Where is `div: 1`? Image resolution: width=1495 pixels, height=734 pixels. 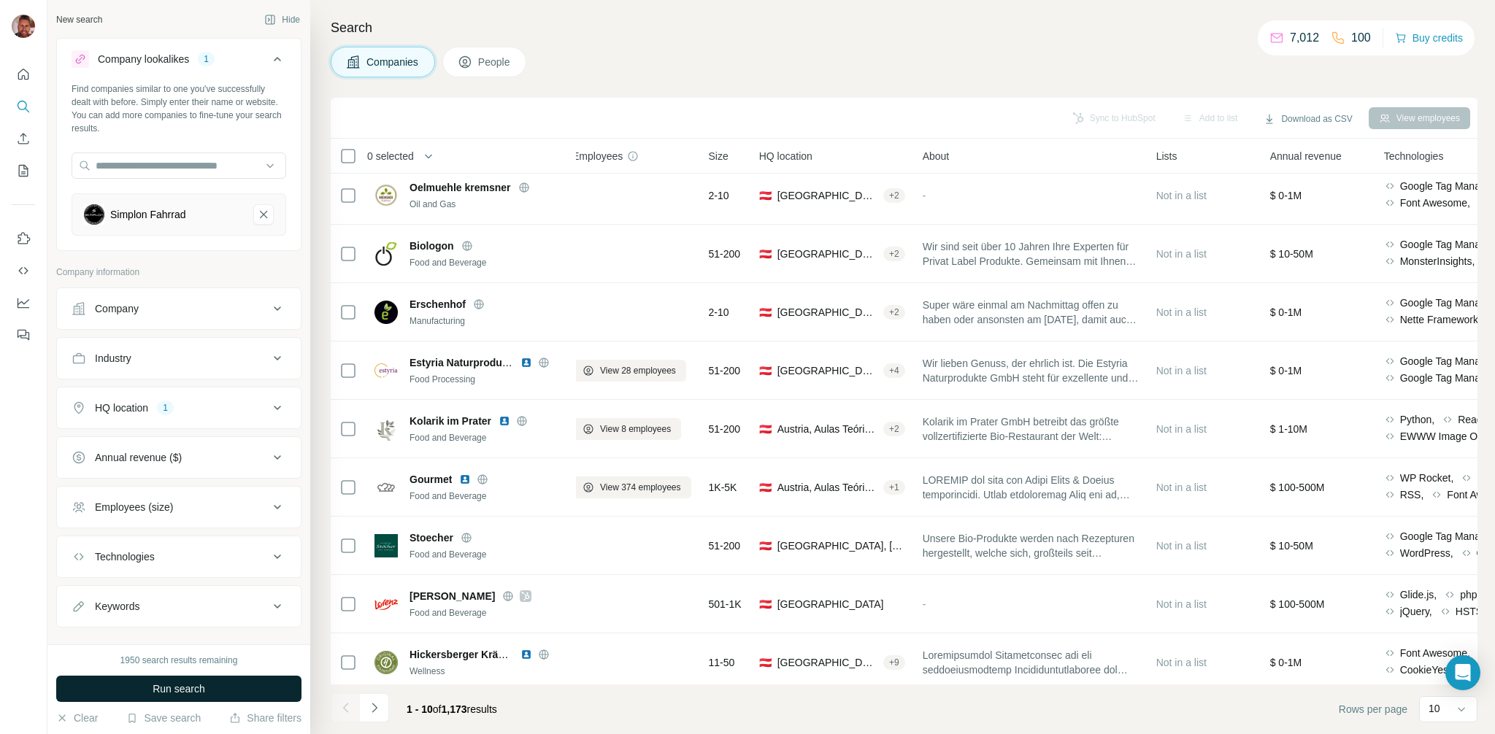 div: 1 is located at coordinates (206, 59).